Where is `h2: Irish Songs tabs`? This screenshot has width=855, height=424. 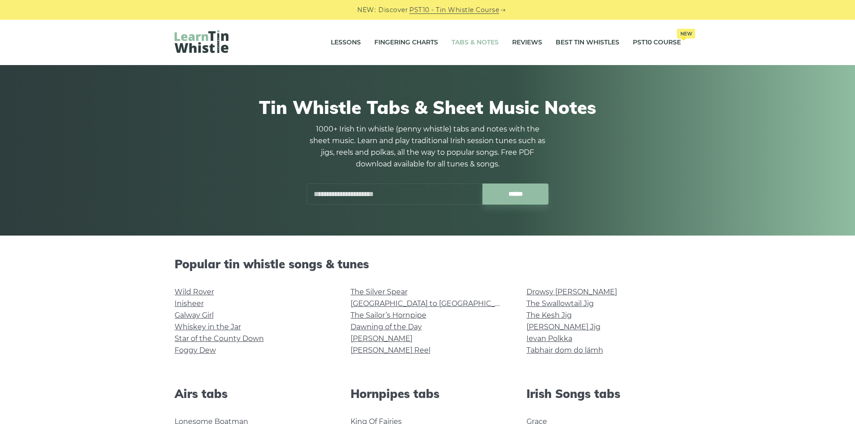 h2: Irish Songs tabs is located at coordinates (604, 394).